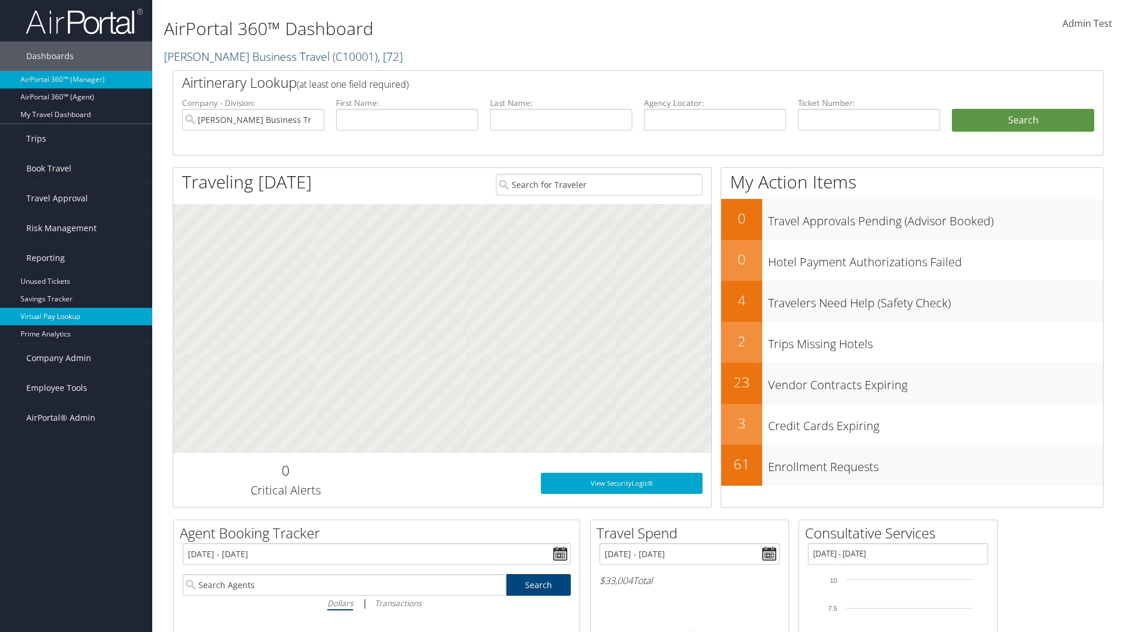 This screenshot has height=632, width=1124. What do you see at coordinates (379, 533) in the screenshot?
I see `h2: Agent Booking Tracker` at bounding box center [379, 533].